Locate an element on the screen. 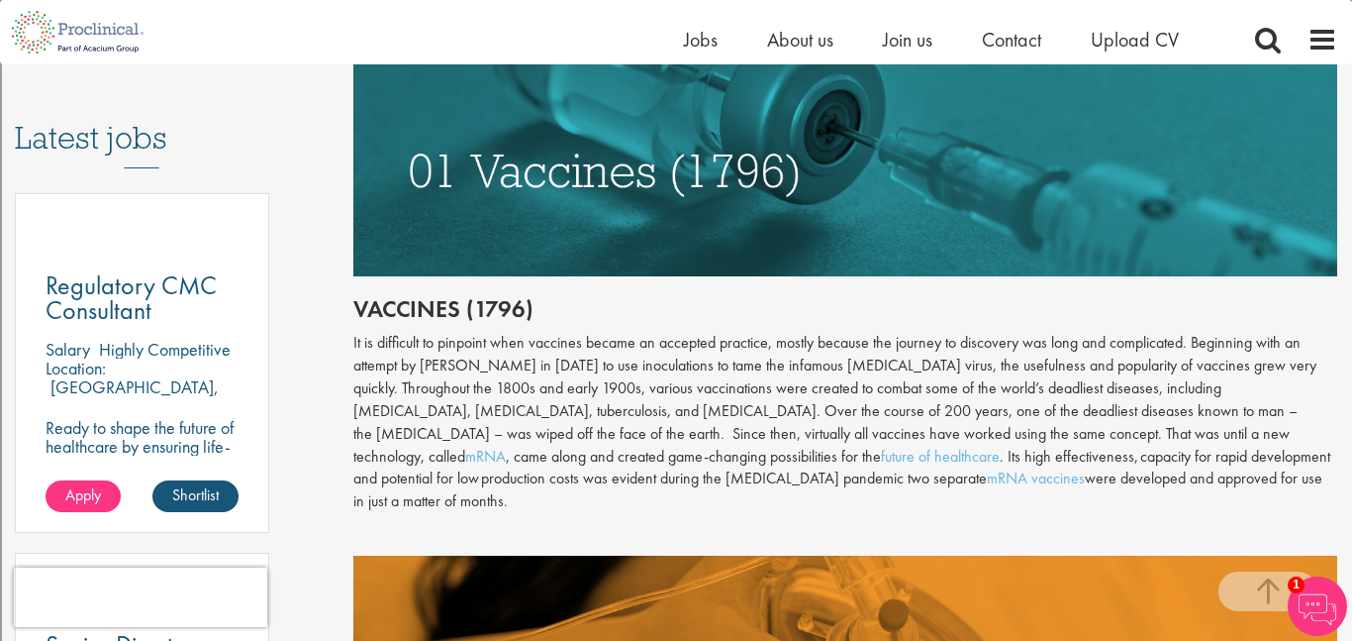  div: Options is located at coordinates (676, 127).